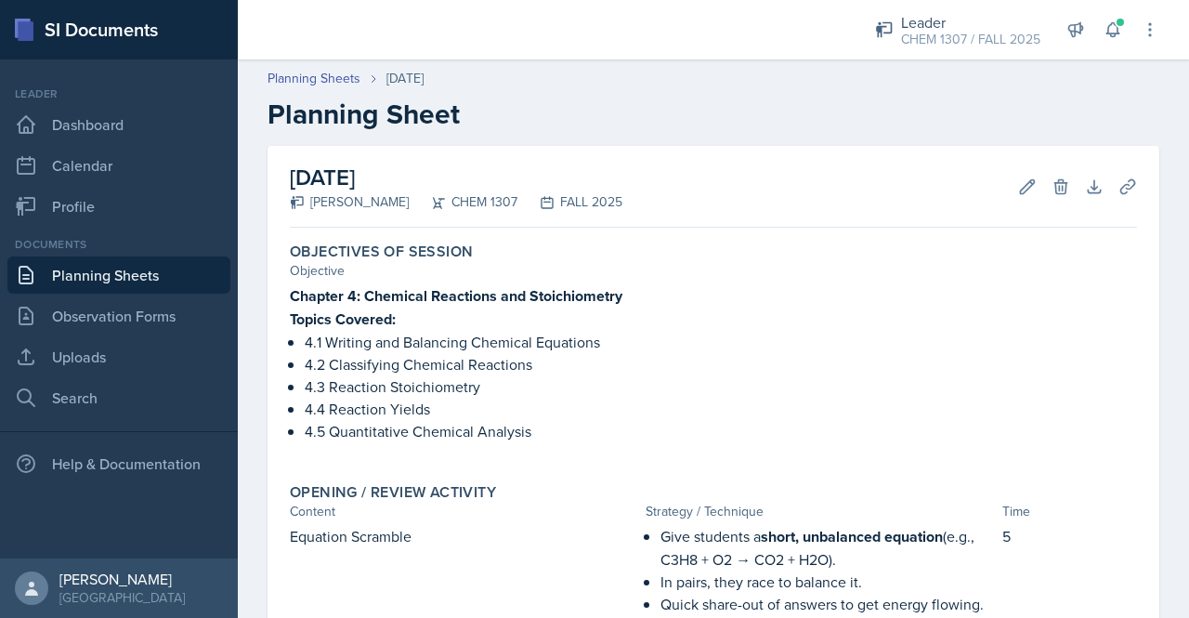  Describe the element at coordinates (463, 536) in the screenshot. I see `p: Equation Scramble` at that location.